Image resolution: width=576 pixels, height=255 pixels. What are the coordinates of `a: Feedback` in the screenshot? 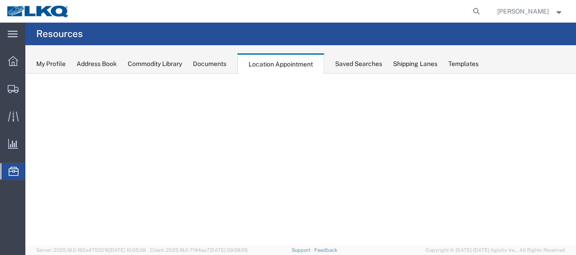 It's located at (325, 250).